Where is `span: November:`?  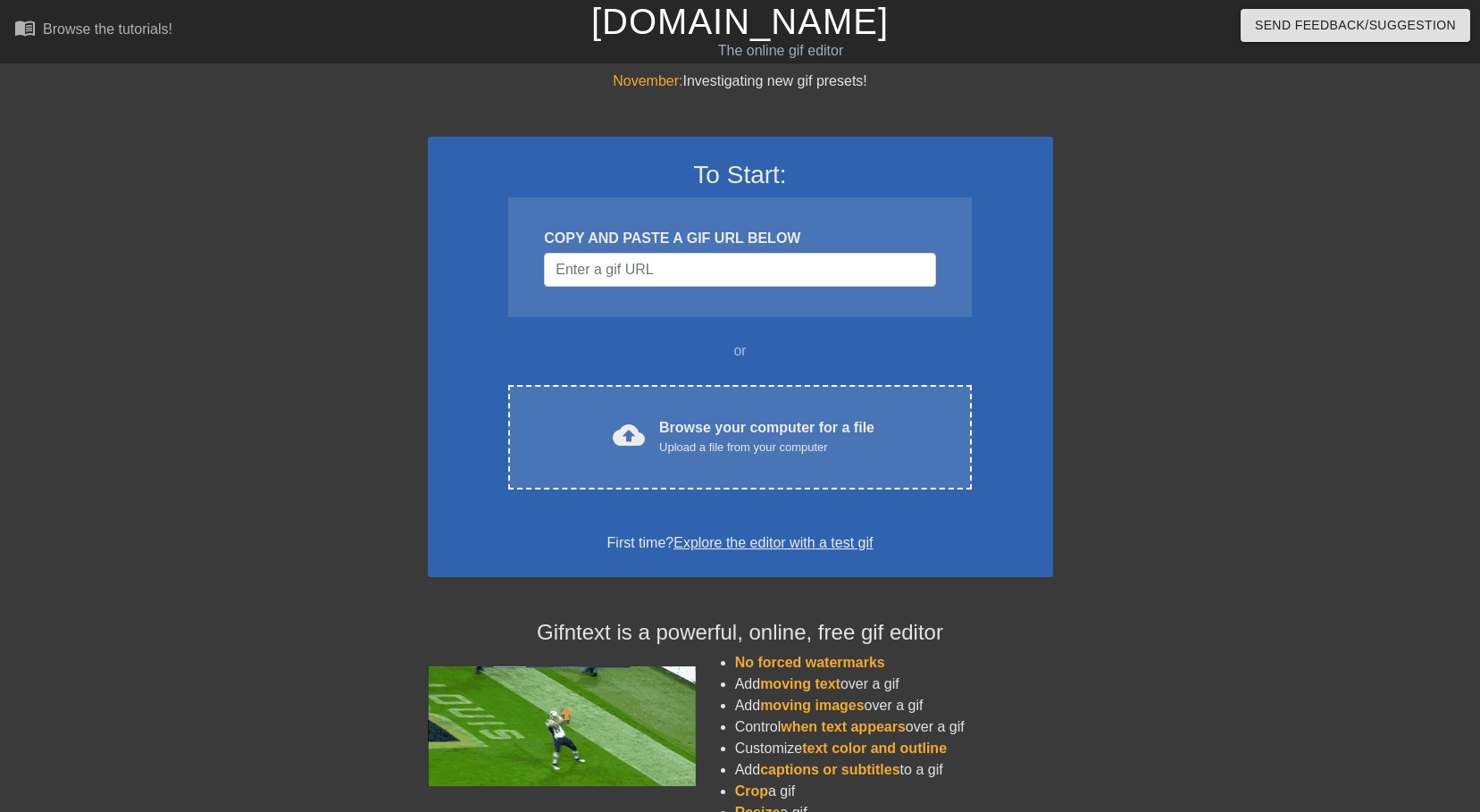
span: November: is located at coordinates (648, 80).